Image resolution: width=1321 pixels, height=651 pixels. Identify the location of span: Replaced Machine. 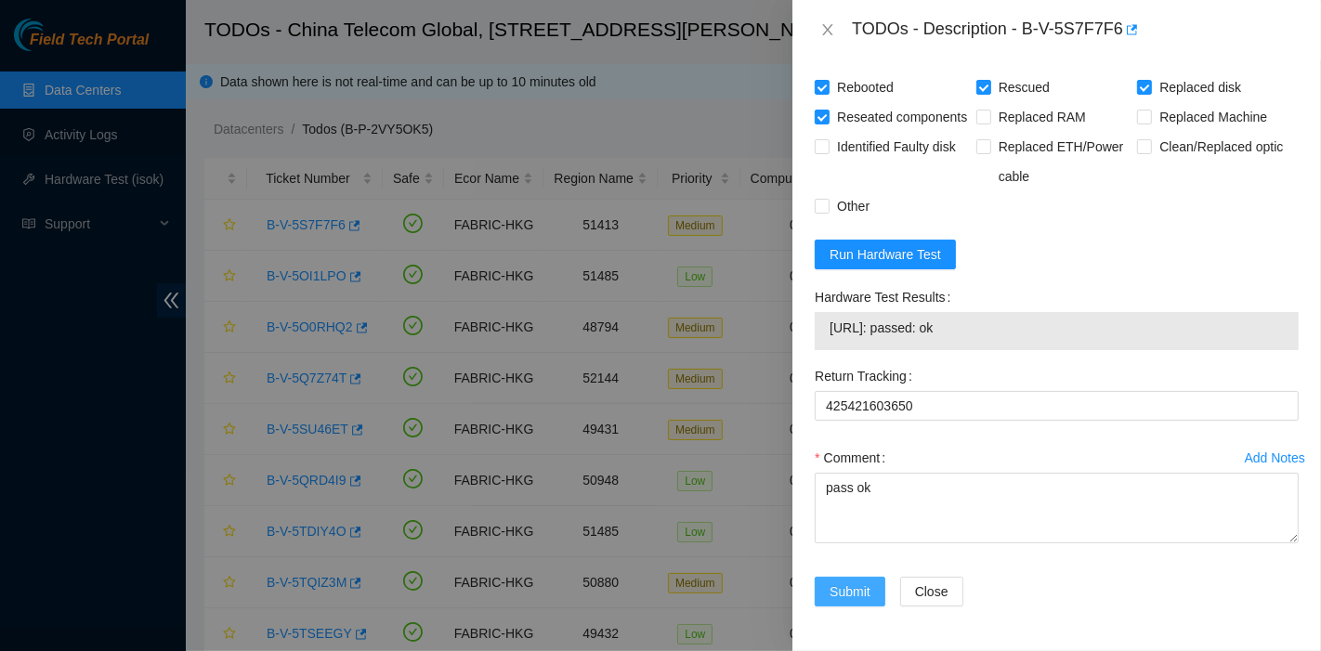
(1213, 117).